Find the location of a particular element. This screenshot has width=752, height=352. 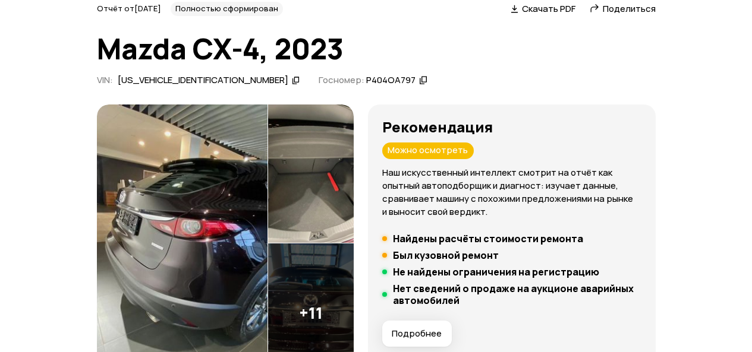

h5: Не найдены ограничения на регистрацию is located at coordinates (496, 272).